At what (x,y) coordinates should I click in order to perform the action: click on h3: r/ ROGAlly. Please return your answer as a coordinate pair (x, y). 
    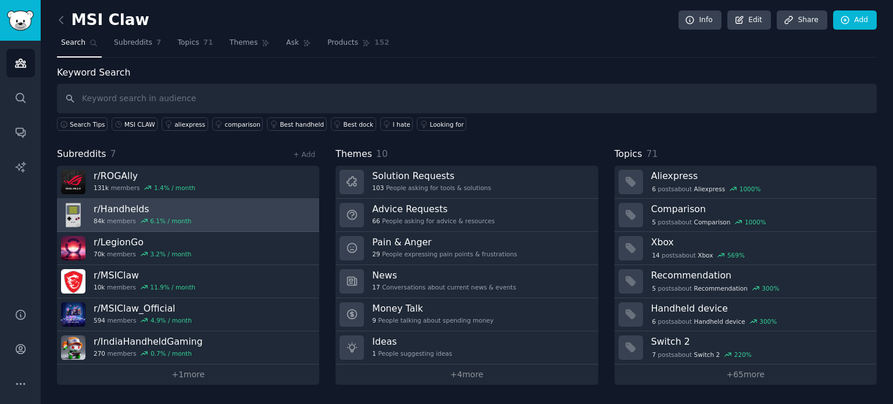
    Looking at the image, I should click on (144, 176).